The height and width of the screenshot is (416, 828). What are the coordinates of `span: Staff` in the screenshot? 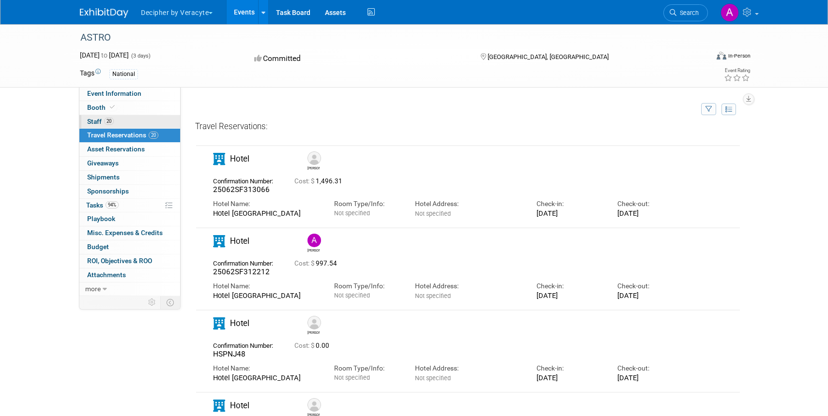 It's located at (100, 122).